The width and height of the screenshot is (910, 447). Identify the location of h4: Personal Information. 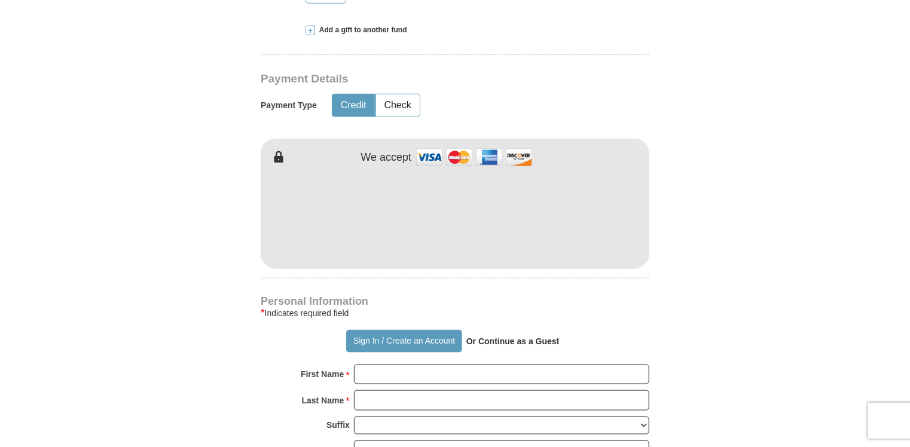
(455, 301).